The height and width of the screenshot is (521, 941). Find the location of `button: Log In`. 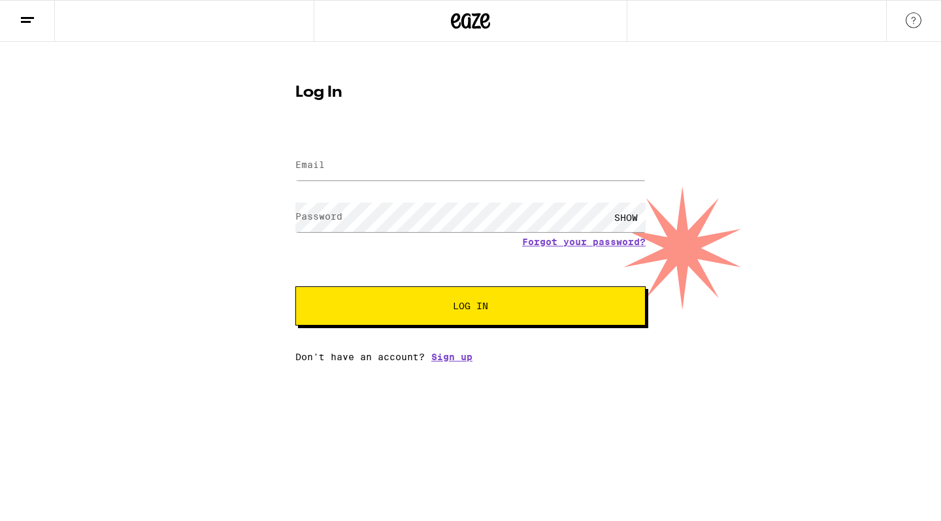

button: Log In is located at coordinates (471, 306).